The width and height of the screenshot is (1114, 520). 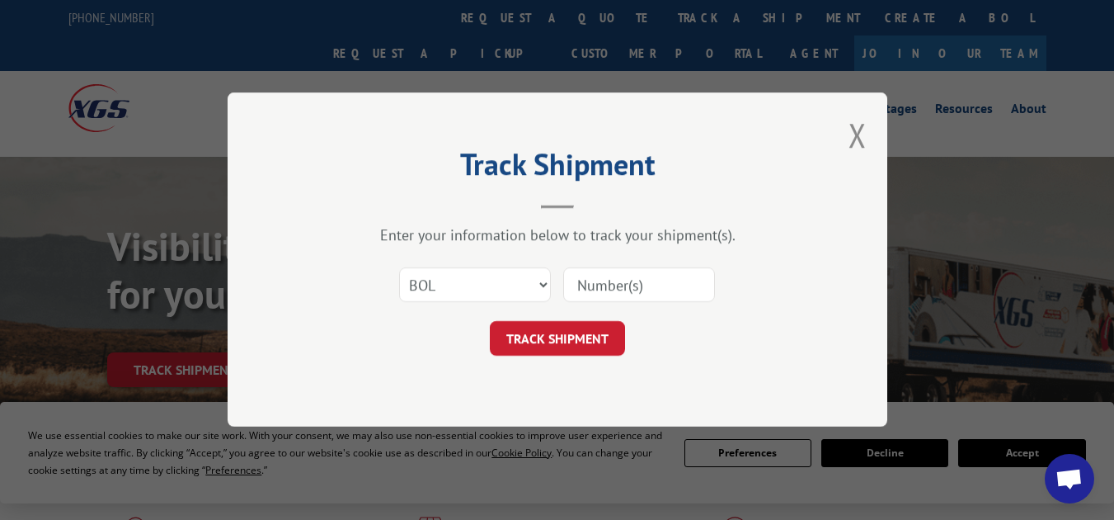 I want to click on button: Close modal, so click(x=858, y=134).